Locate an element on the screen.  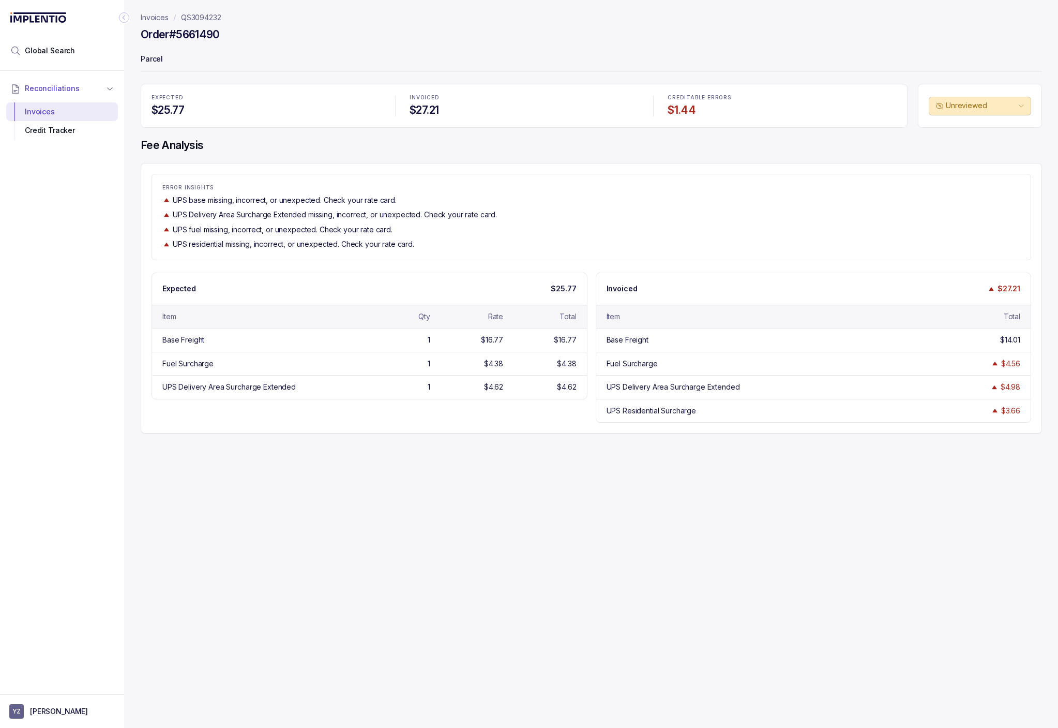
div: Credit Tracker is located at coordinates (62, 130).